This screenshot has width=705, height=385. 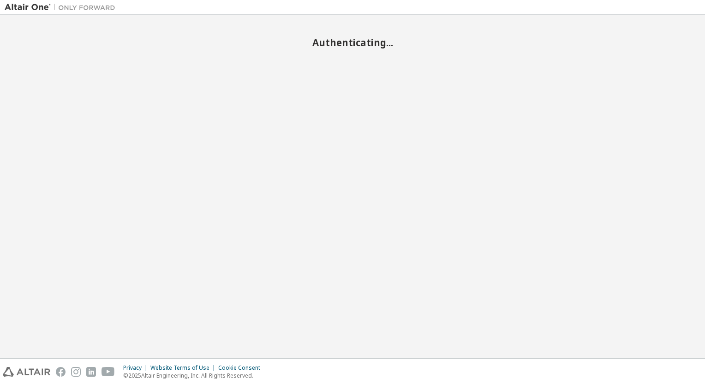 I want to click on img: altair_logo.svg, so click(x=26, y=372).